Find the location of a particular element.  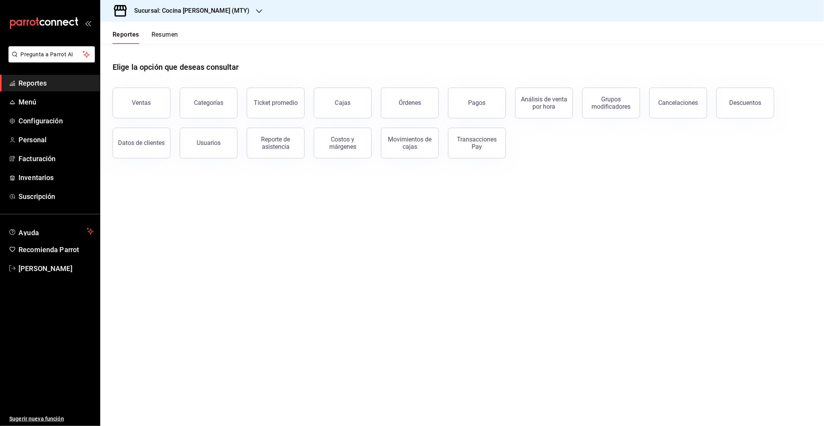

span: Suscripción is located at coordinates (56, 196).